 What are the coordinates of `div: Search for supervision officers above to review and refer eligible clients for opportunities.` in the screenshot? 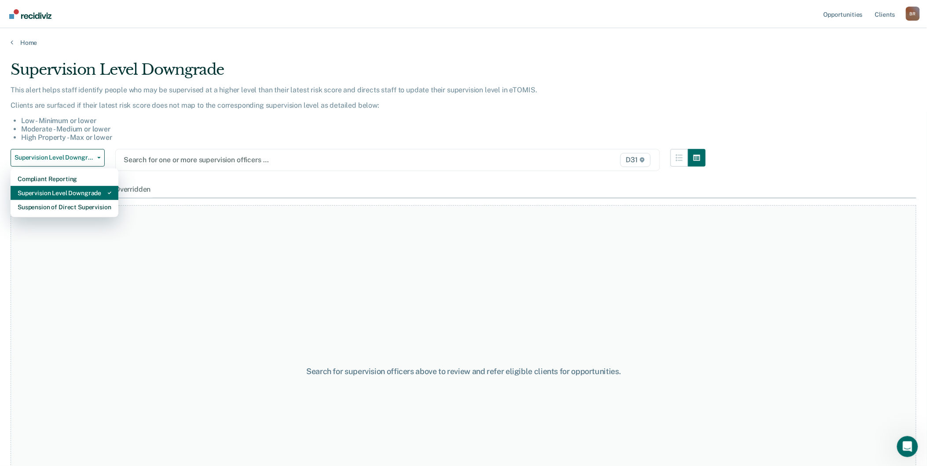 It's located at (463, 372).